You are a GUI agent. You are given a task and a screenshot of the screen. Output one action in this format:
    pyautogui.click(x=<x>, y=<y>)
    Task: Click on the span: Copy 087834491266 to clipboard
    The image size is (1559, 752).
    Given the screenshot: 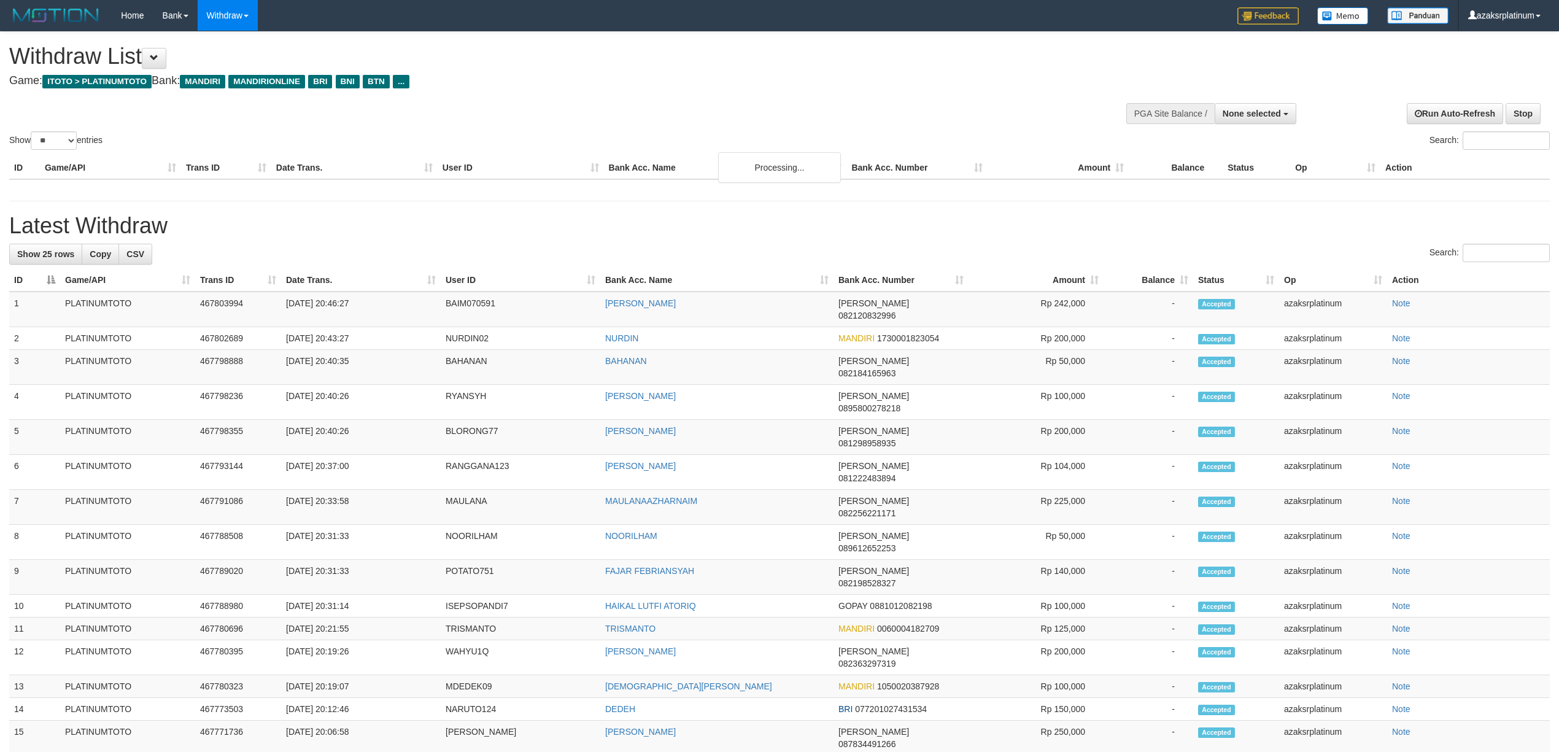 What is the action you would take?
    pyautogui.click(x=867, y=744)
    